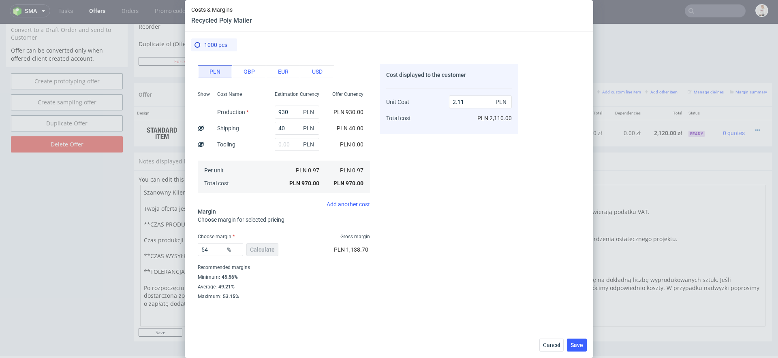 This screenshot has height=358, width=778. I want to click on a: Create sampling offer, so click(67, 79).